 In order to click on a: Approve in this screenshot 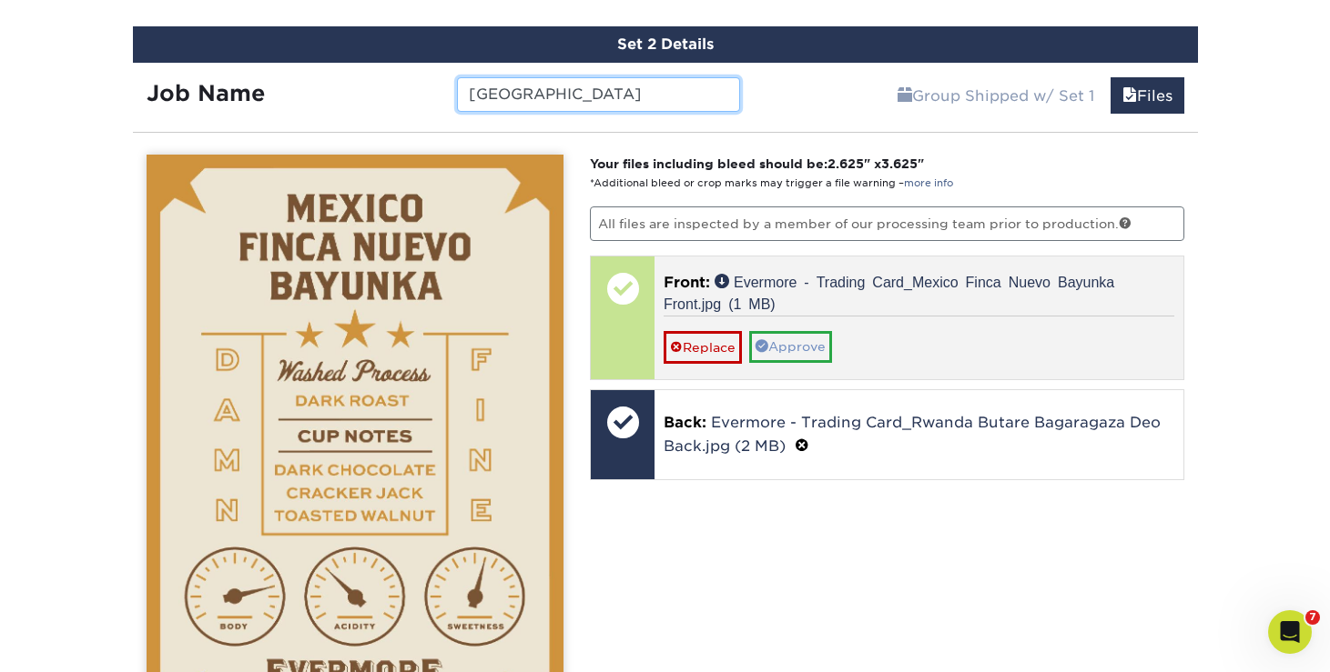, I will do `click(790, 347)`.